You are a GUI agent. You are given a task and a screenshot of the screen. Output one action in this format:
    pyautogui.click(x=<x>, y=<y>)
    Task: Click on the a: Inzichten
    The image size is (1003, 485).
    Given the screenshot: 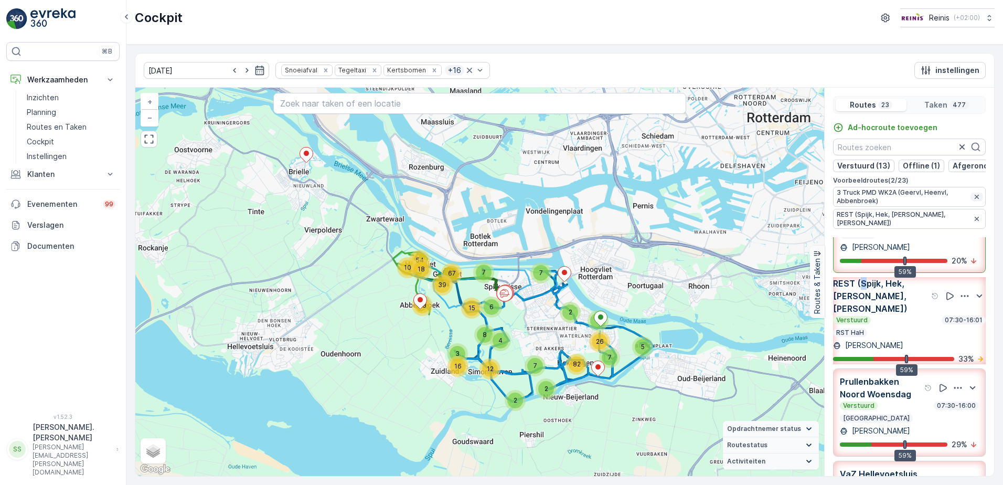 What is the action you would take?
    pyautogui.click(x=71, y=98)
    